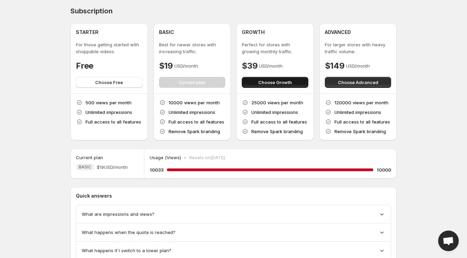  Describe the element at coordinates (361, 103) in the screenshot. I see `p: 120000 views per month` at that location.